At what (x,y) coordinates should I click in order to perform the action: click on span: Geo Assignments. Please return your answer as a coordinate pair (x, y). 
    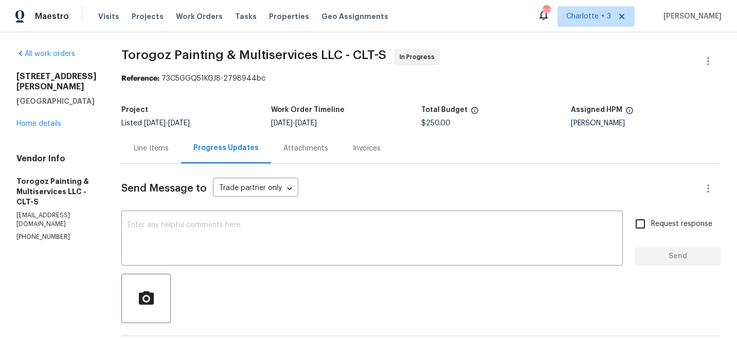
    Looking at the image, I should click on (355, 16).